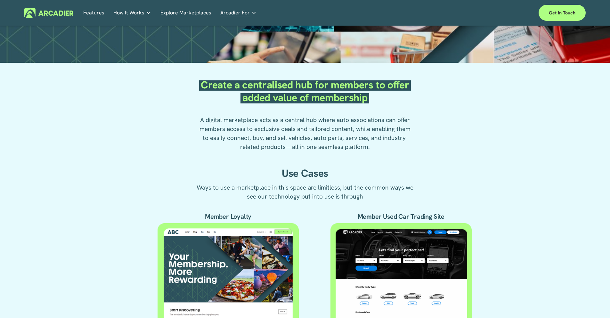 This screenshot has width=610, height=318. Describe the element at coordinates (594, 303) in the screenshot. I see `div: Sohbet Aracı` at that location.